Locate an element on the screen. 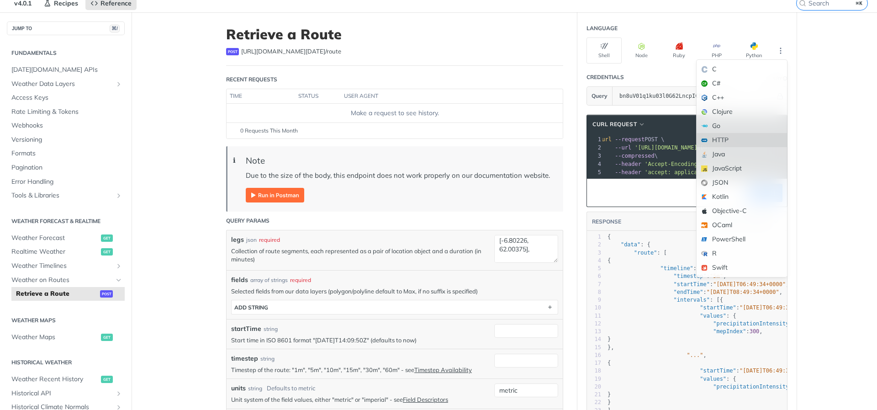 The width and height of the screenshot is (877, 410). span: post is located at coordinates (233, 52).